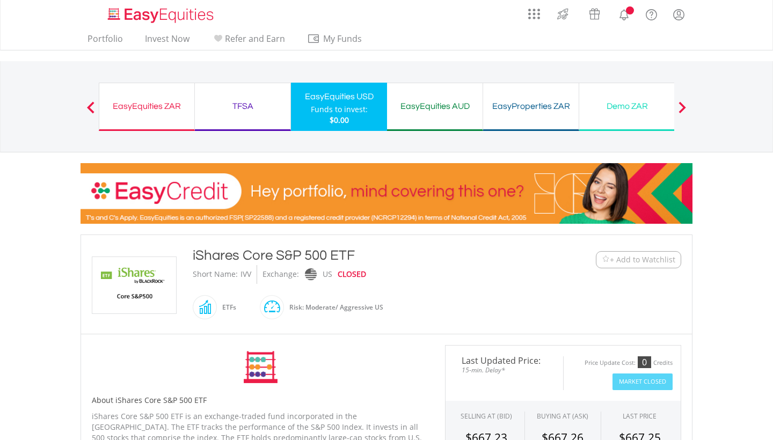 This screenshot has width=773, height=440. I want to click on a: Refer and Earn, so click(248, 41).